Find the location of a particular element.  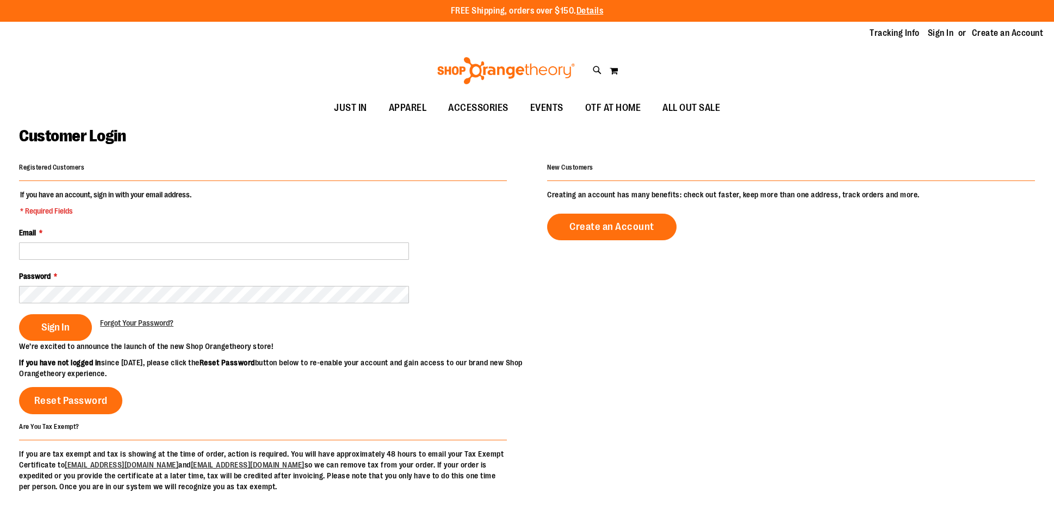

a: Tracking Info is located at coordinates (894, 33).